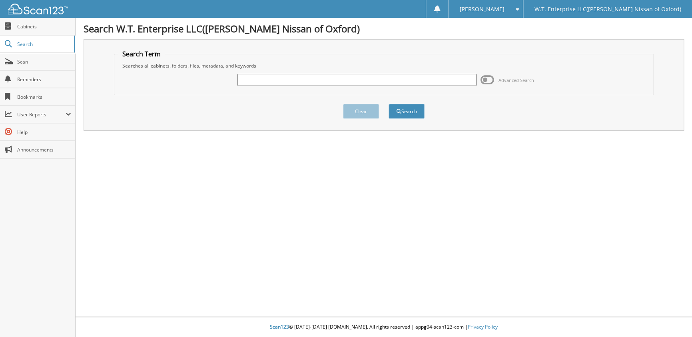  What do you see at coordinates (672, 318) in the screenshot?
I see `div: Chat Widget` at bounding box center [672, 318].